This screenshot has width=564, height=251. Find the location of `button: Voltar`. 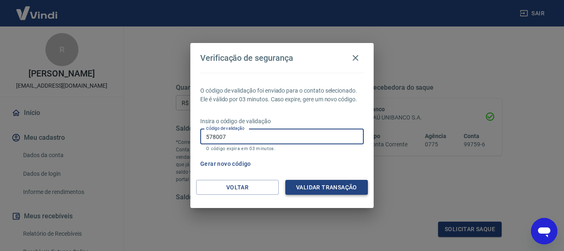

button: Voltar is located at coordinates (238, 187).